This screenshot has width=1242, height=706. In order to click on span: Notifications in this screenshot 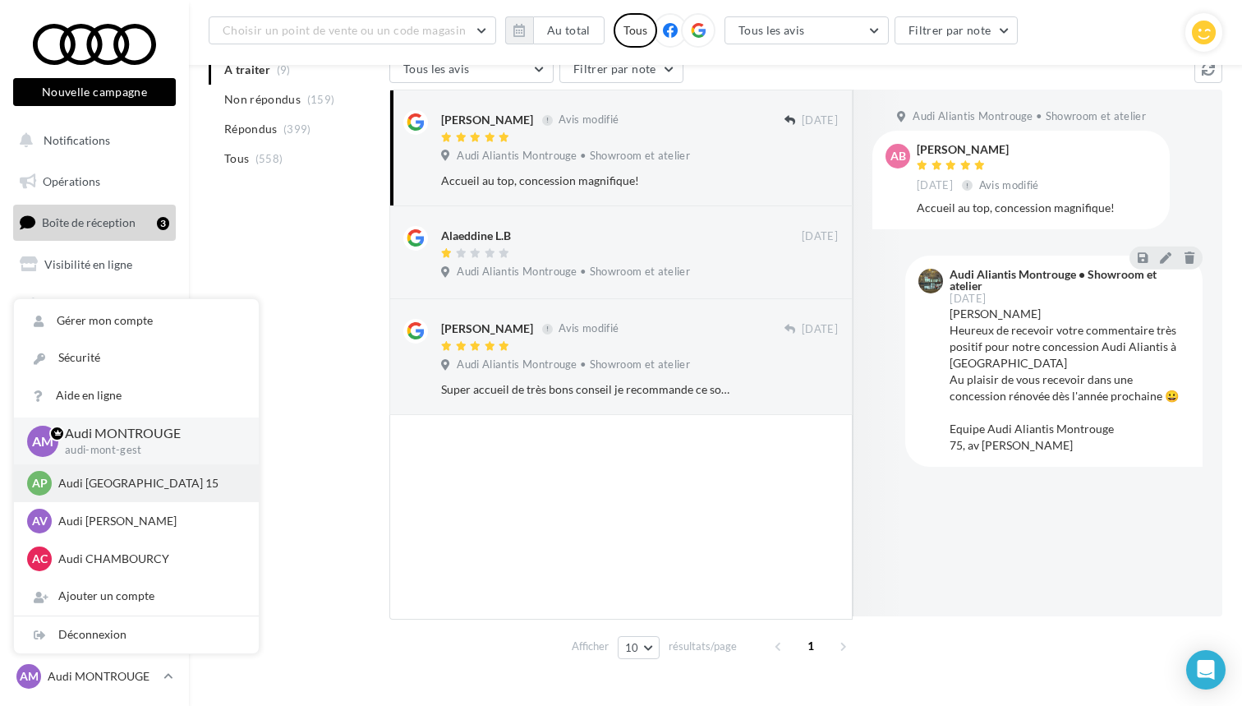, I will do `click(76, 140)`.